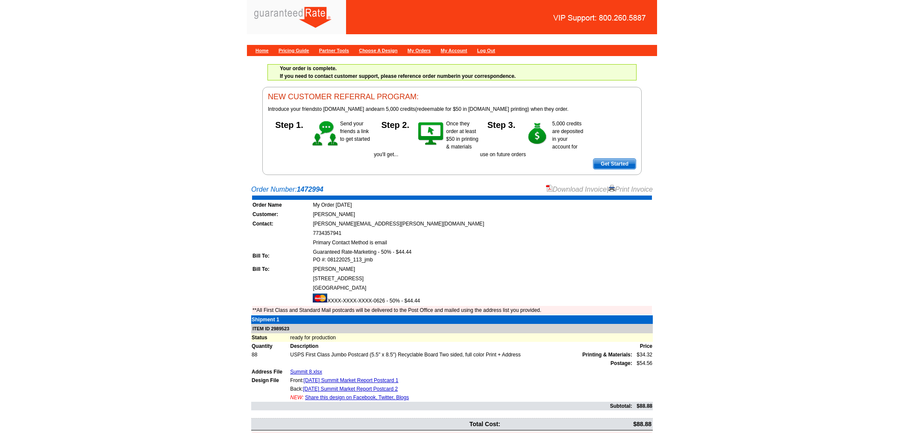 This screenshot has height=433, width=904. What do you see at coordinates (482, 233) in the screenshot?
I see `td: 7734357941` at bounding box center [482, 233].